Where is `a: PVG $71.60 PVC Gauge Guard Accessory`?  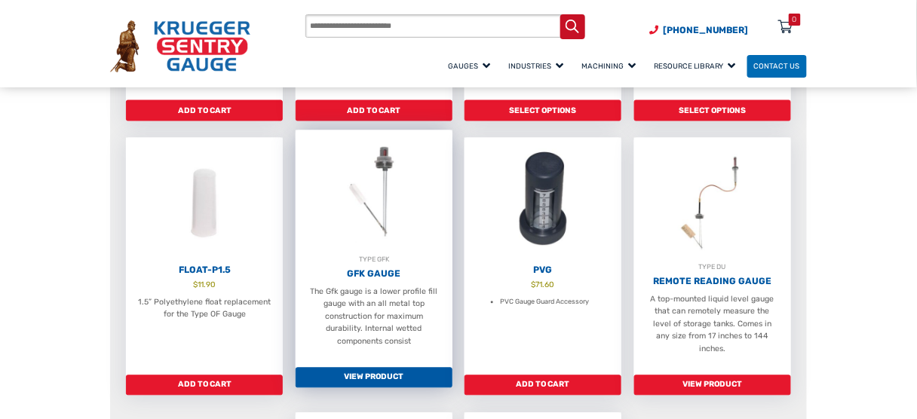
a: PVG $71.60 PVC Gauge Guard Accessory is located at coordinates (543, 256).